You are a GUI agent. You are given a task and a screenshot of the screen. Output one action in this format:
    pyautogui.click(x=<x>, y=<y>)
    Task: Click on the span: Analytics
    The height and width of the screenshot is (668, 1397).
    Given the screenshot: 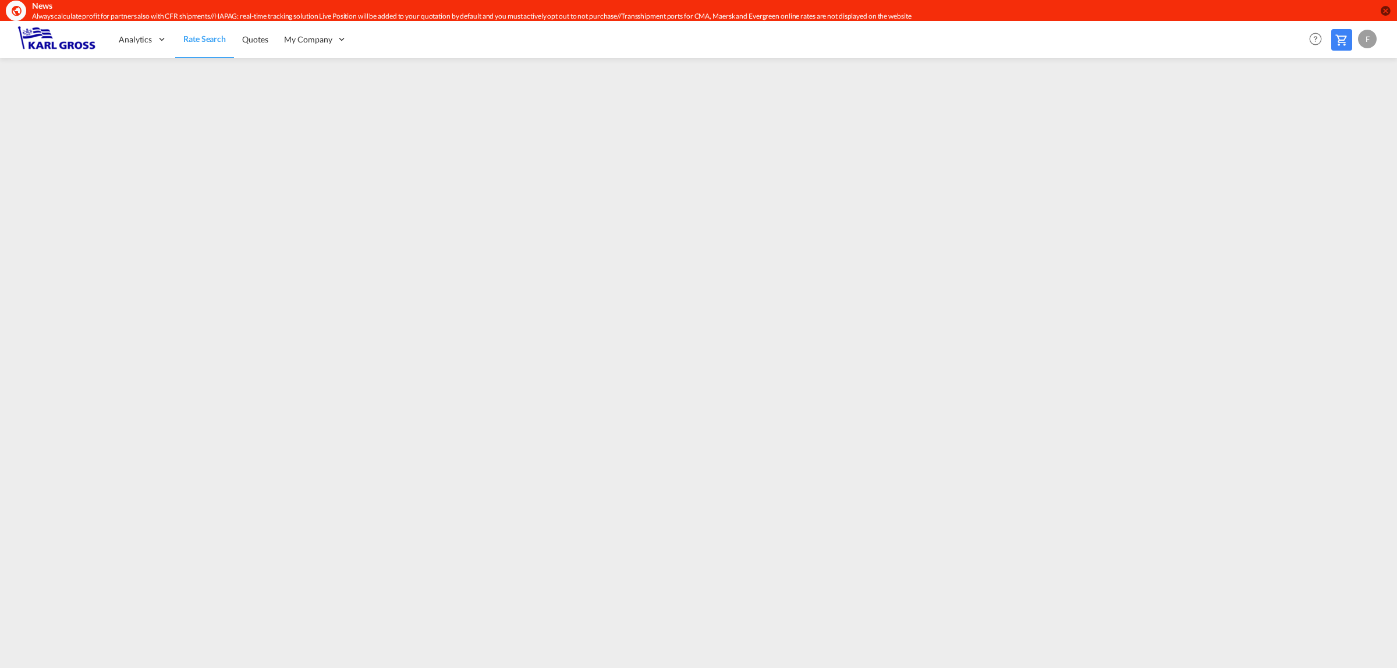 What is the action you would take?
    pyautogui.click(x=135, y=40)
    